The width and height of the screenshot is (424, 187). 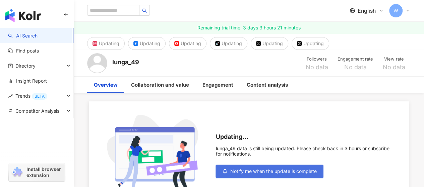 What do you see at coordinates (106, 85) in the screenshot?
I see `div: Overview` at bounding box center [106, 85].